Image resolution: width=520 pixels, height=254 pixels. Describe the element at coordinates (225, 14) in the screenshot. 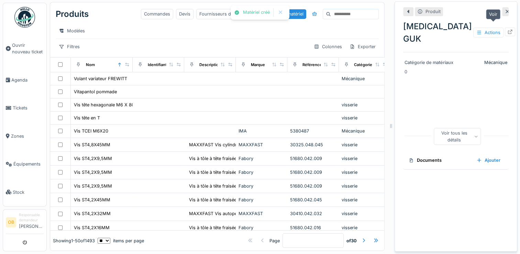

I see `div: Fournisseurs de matériel` at that location.